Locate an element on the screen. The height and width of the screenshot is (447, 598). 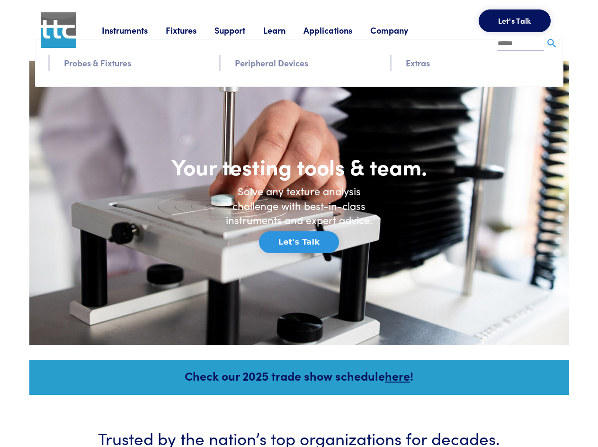
img: ttc_logo_1x1_v1.0.png is located at coordinates (59, 30).